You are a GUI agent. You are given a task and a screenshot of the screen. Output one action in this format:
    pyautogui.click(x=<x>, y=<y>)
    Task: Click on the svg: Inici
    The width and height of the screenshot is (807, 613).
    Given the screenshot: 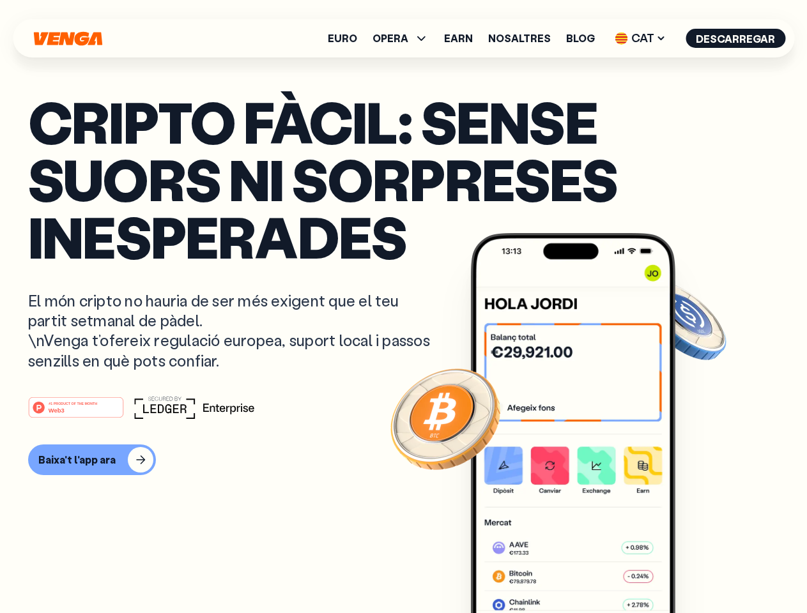 What is the action you would take?
    pyautogui.click(x=68, y=38)
    